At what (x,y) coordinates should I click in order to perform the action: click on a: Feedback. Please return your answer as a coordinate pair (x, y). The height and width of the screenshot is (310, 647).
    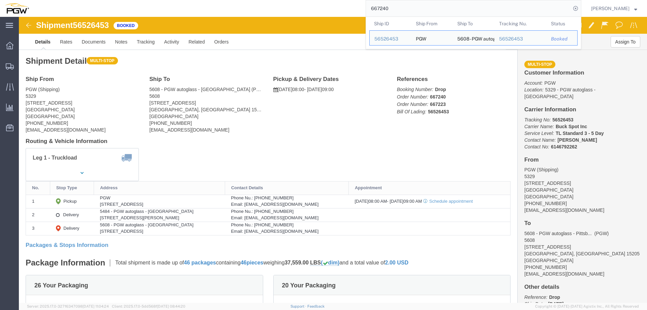
    Looking at the image, I should click on (316, 306).